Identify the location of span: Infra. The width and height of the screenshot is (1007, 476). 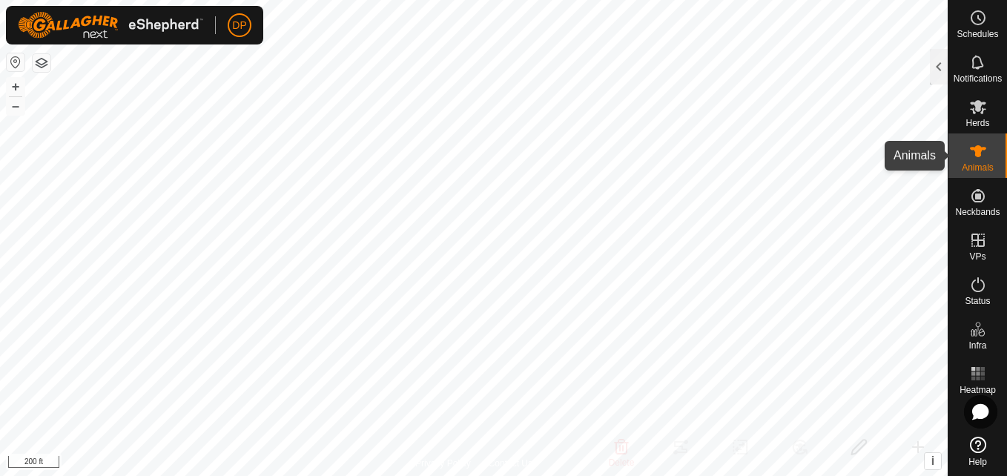
(977, 345).